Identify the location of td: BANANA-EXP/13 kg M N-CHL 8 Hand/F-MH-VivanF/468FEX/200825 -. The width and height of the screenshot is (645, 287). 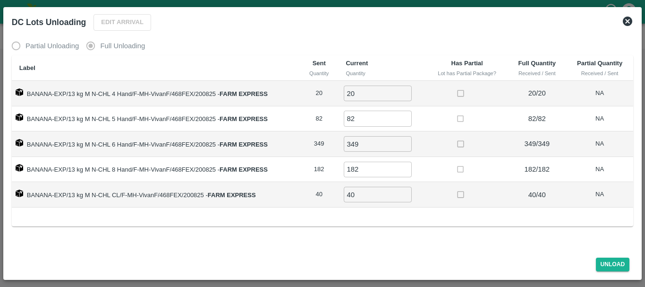
(156, 170).